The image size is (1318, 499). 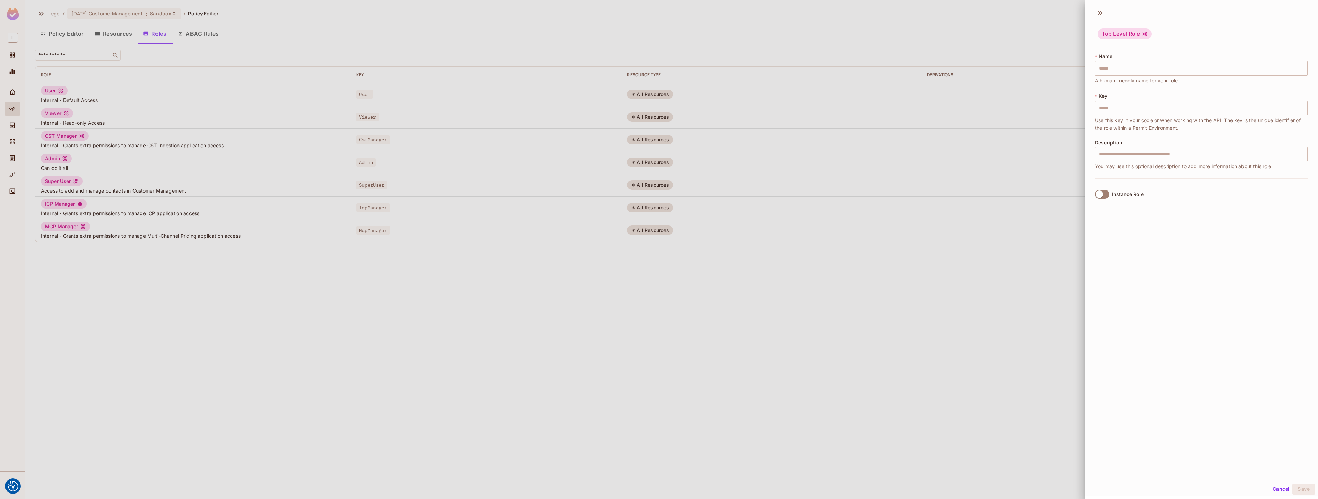 What do you see at coordinates (13, 486) in the screenshot?
I see `img: Revisit consent button` at bounding box center [13, 486].